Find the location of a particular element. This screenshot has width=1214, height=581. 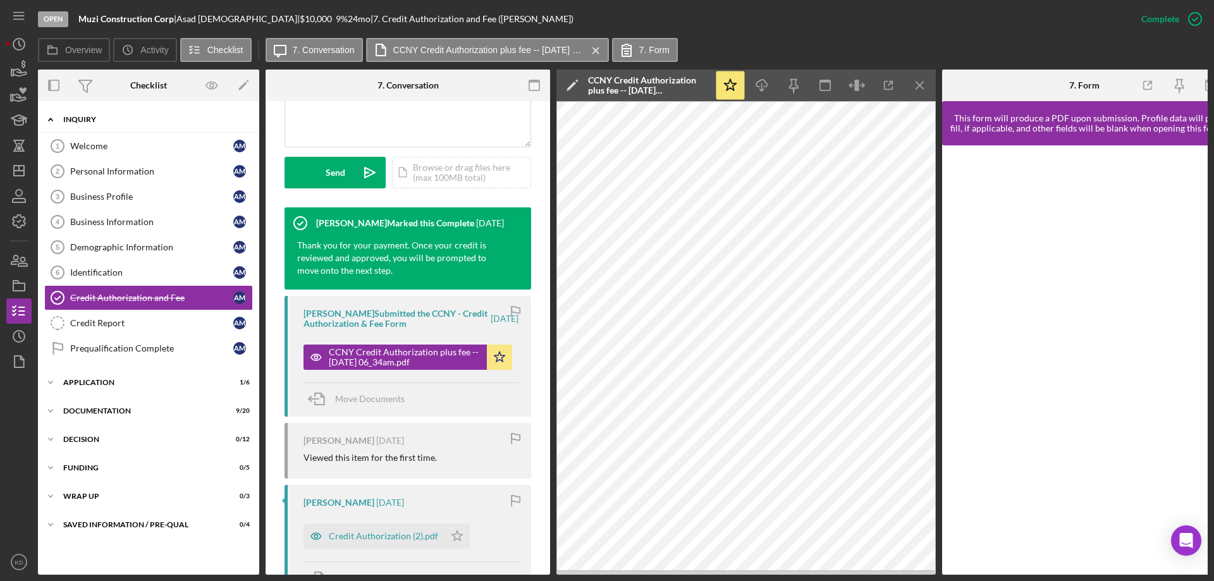

div: Prequalification Complete is located at coordinates (152, 348).